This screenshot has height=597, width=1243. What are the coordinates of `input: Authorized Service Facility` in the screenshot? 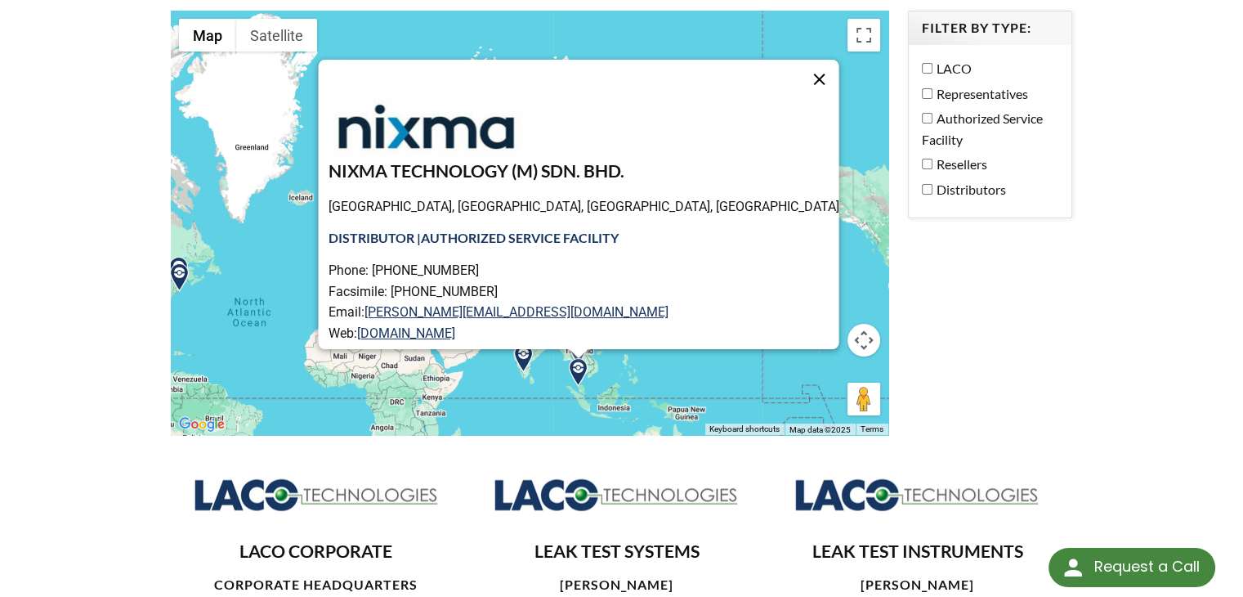 It's located at (927, 118).